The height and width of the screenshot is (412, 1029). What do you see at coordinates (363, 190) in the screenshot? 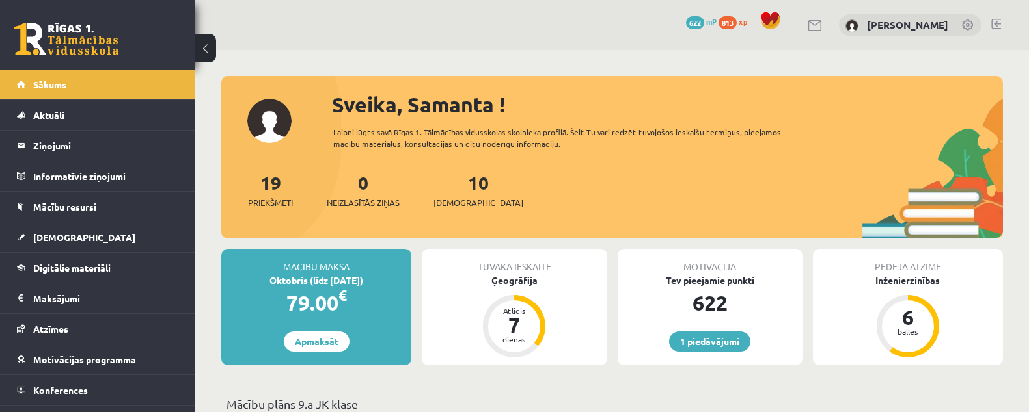
I see `a: 0Neizlasītās ziņas` at bounding box center [363, 190].